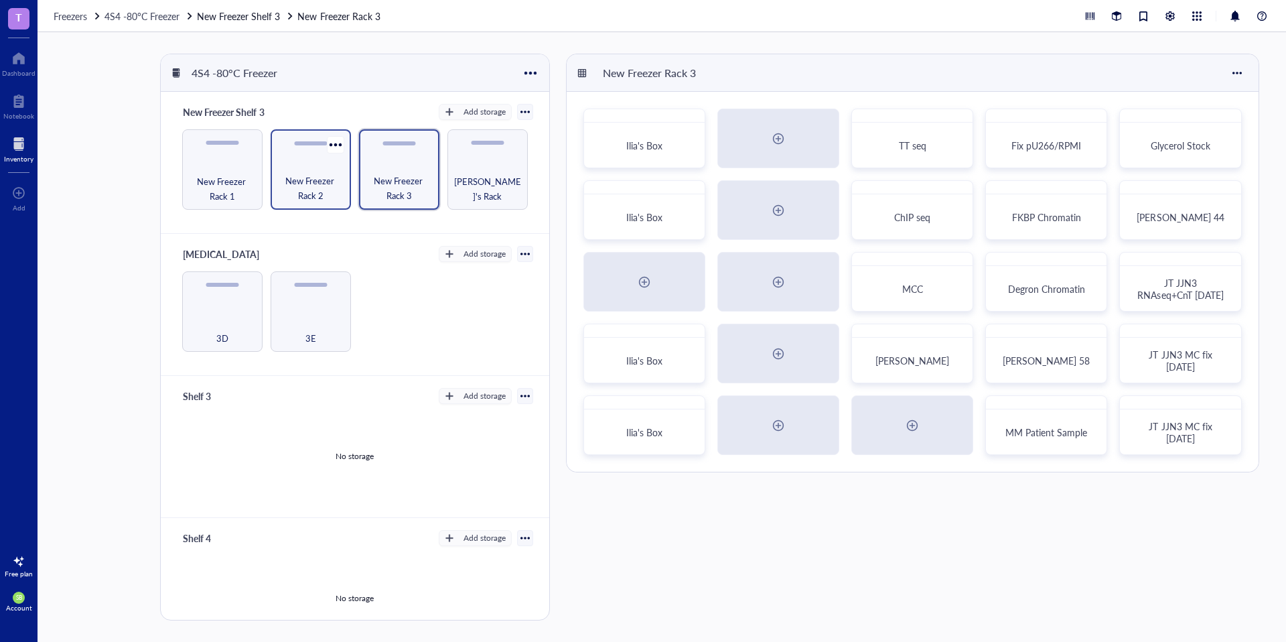 Image resolution: width=1286 pixels, height=642 pixels. I want to click on a: Dashboard, so click(19, 62).